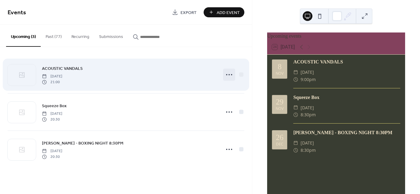  I want to click on a: Export, so click(184, 12).